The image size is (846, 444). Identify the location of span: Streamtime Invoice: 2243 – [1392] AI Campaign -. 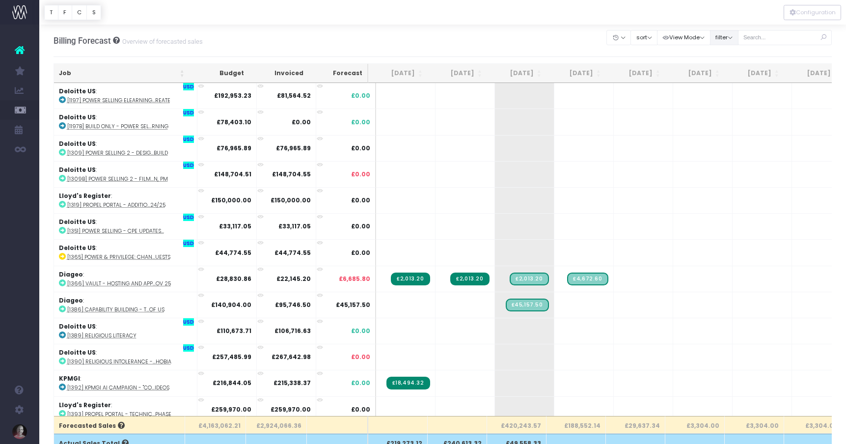
(408, 383).